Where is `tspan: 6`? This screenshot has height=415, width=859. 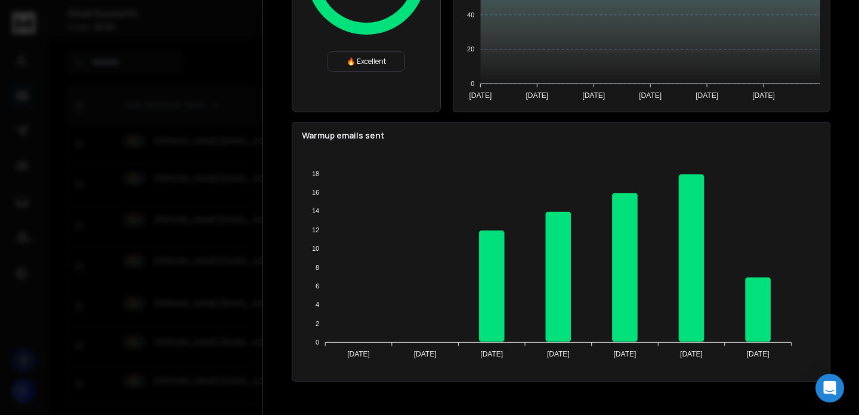 tspan: 6 is located at coordinates (317, 286).